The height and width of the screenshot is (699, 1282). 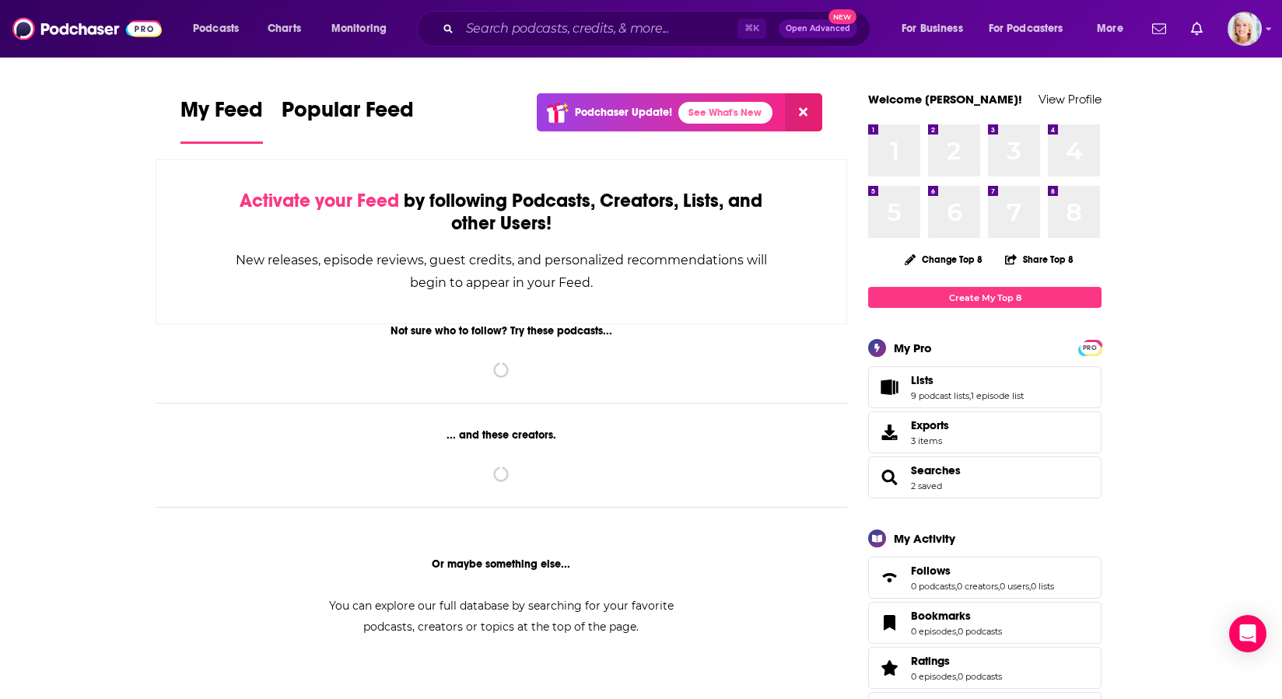 What do you see at coordinates (1090, 348) in the screenshot?
I see `span: PRO` at bounding box center [1090, 348].